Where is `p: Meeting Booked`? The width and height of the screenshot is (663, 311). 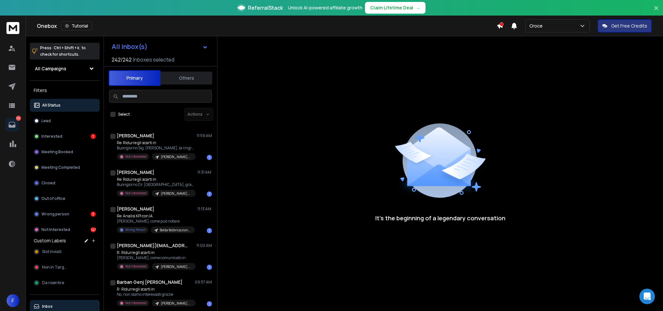
p: Meeting Booked is located at coordinates (57, 152).